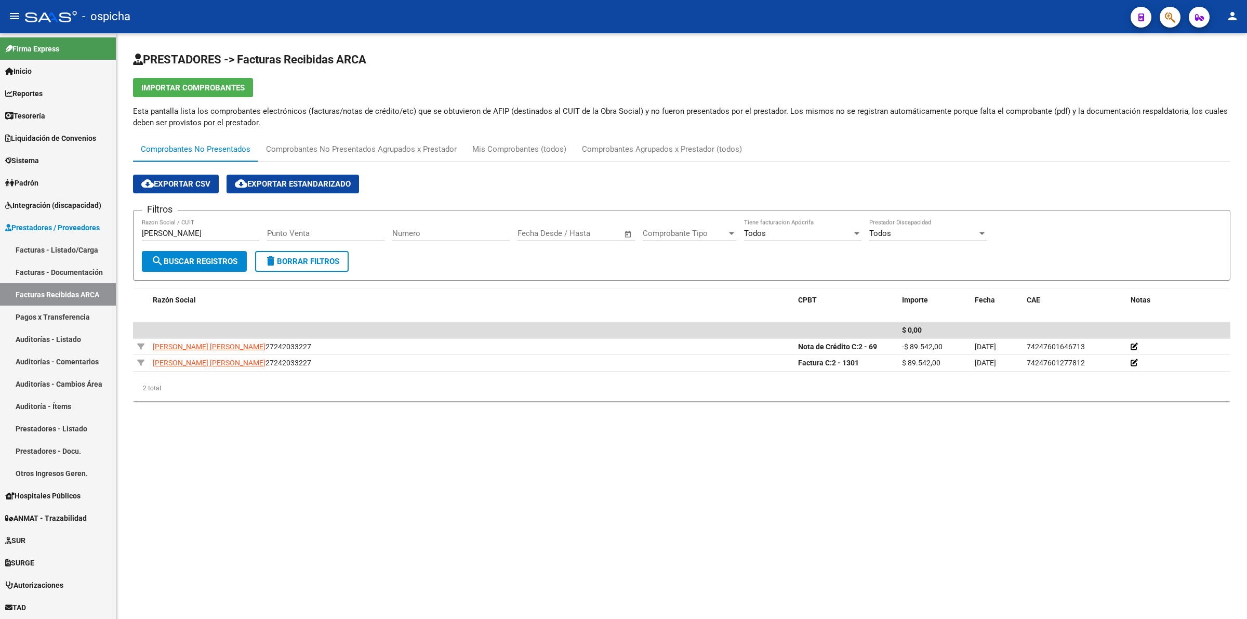 Image resolution: width=1247 pixels, height=619 pixels. I want to click on span: SUR, so click(15, 540).